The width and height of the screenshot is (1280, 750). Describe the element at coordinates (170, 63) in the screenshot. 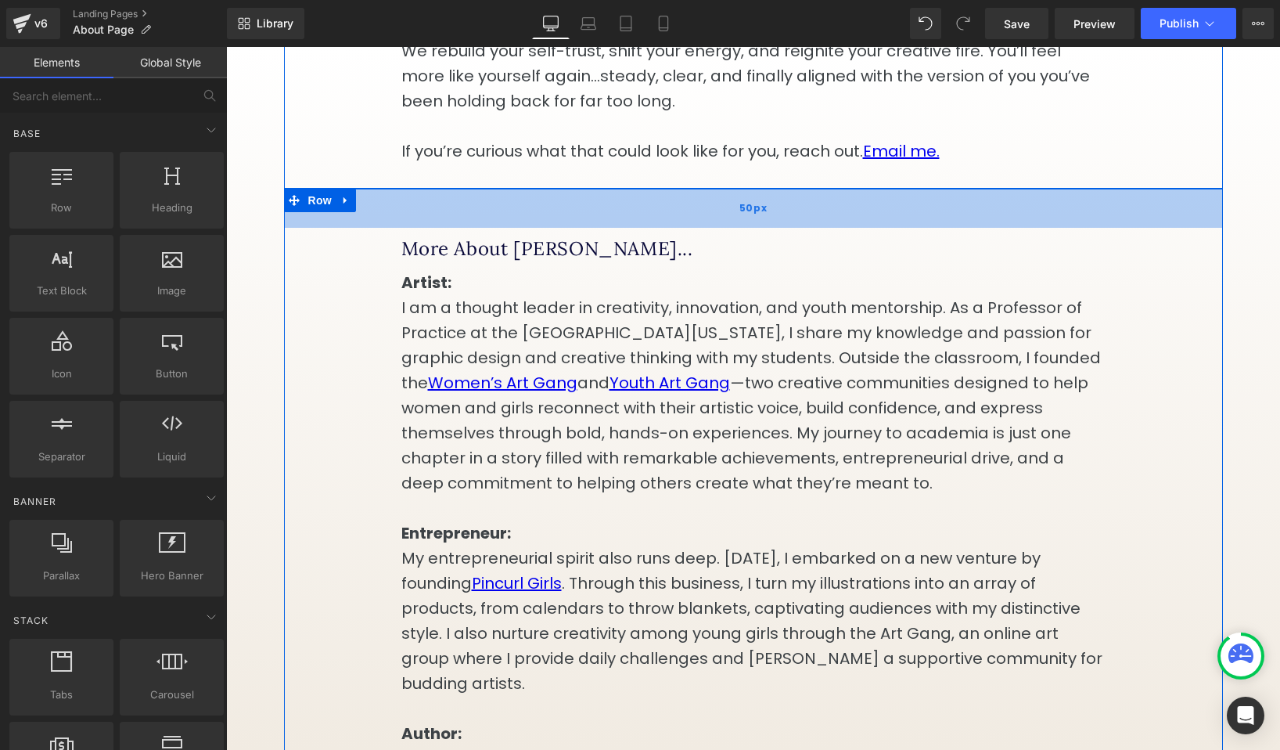

I see `a: Global Style` at that location.